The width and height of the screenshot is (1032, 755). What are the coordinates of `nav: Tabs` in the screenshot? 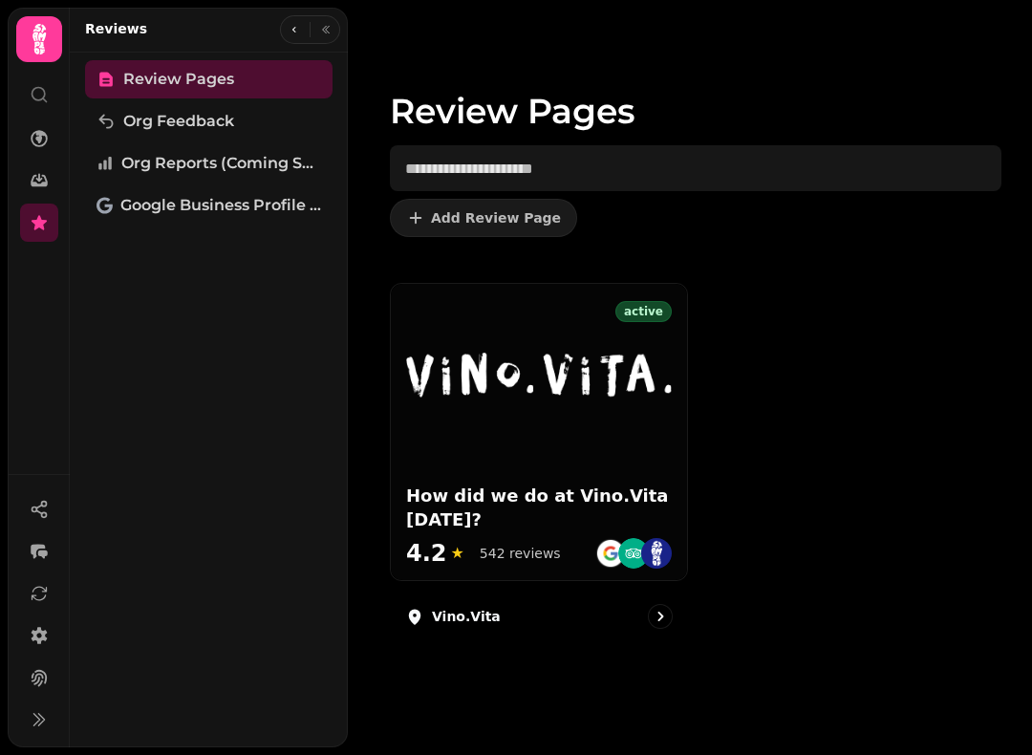 It's located at (208, 400).